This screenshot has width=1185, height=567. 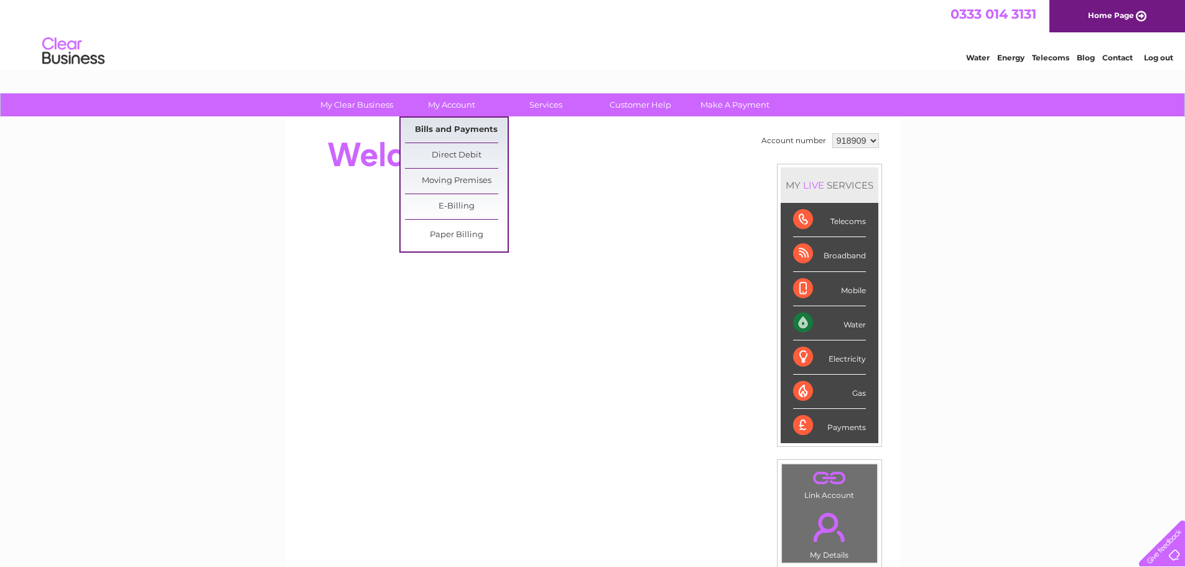 I want to click on a: Direct Debit, so click(x=456, y=156).